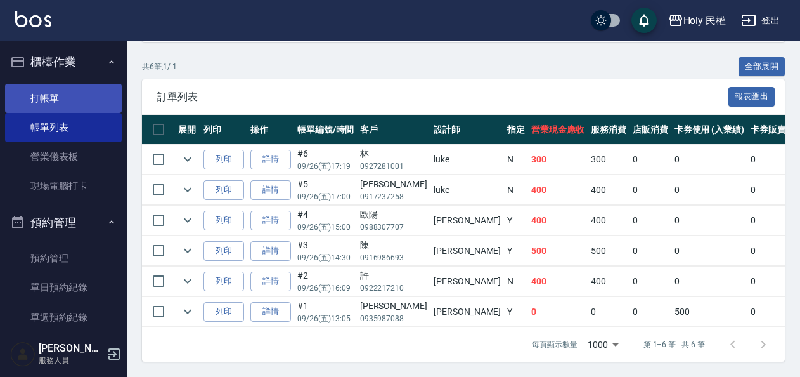 This screenshot has width=800, height=377. Describe the element at coordinates (644, 20) in the screenshot. I see `button: save` at that location.